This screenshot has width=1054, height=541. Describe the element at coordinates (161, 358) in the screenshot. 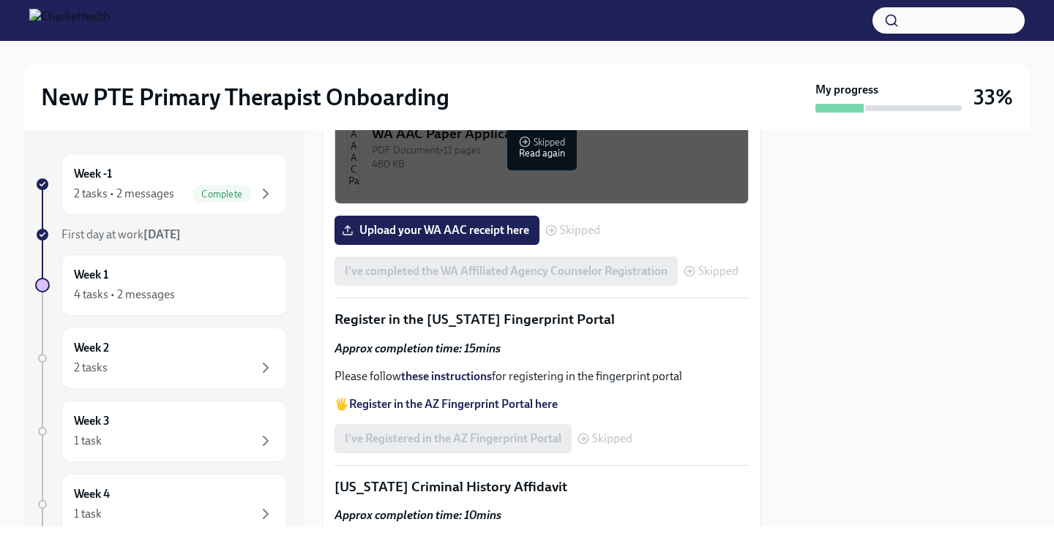

I see `a: Week 22 tasks` at that location.